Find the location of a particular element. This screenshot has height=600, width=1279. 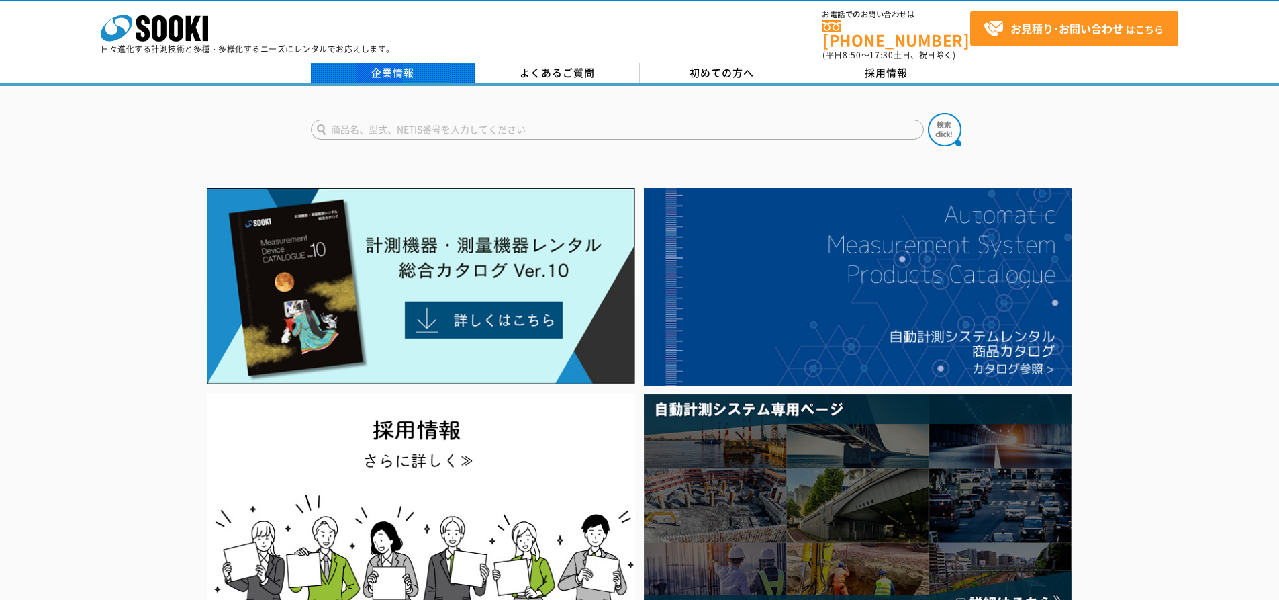

a: お見積り･お問い合わせはこちら is located at coordinates (1075, 28).